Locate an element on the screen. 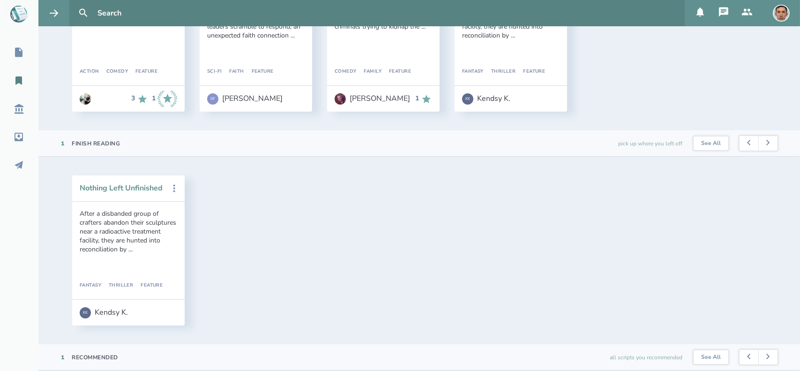  div: Recommended is located at coordinates (95, 357).